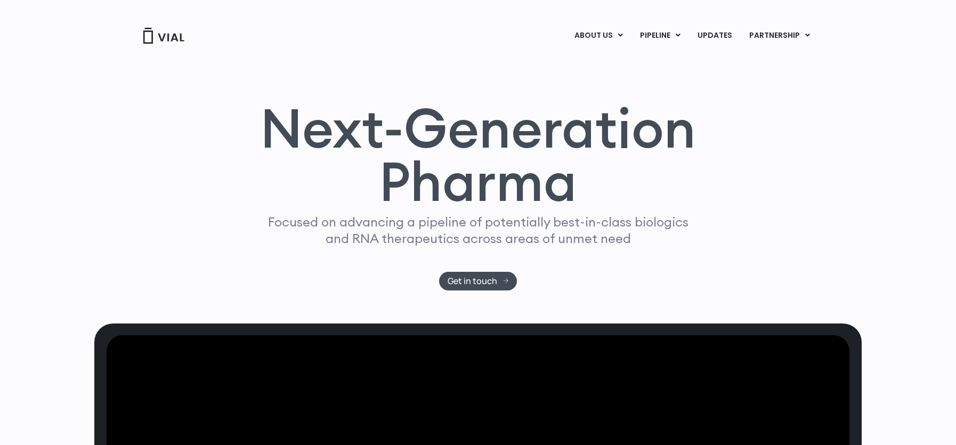 This screenshot has width=956, height=445. What do you see at coordinates (472, 281) in the screenshot?
I see `span: Get in touch` at bounding box center [472, 281].